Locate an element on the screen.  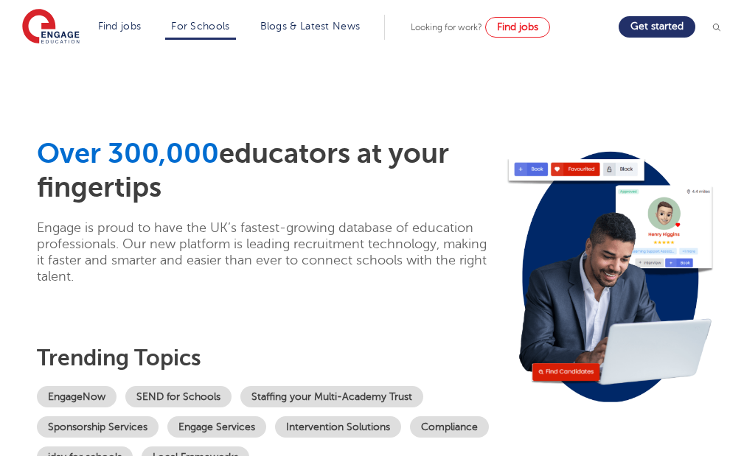
a: Staffing your Multi-Academy Trust is located at coordinates (332, 397).